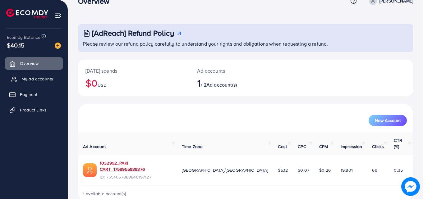 Image resolution: width=423 pixels, height=199 pixels. What do you see at coordinates (58, 15) in the screenshot?
I see `img: menu` at bounding box center [58, 15].